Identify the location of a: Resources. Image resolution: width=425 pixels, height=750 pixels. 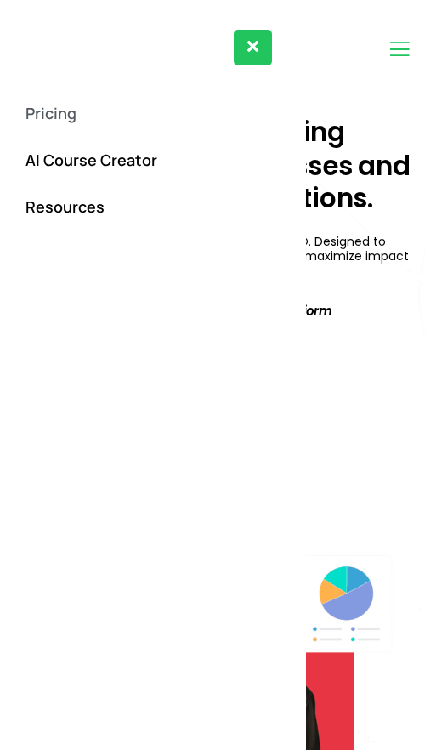
(153, 207).